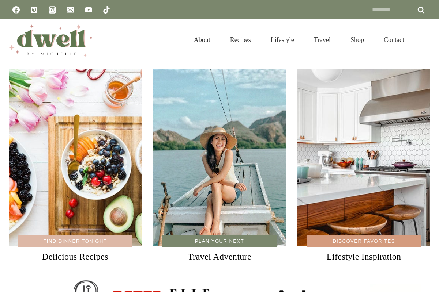 Image resolution: width=439 pixels, height=292 pixels. I want to click on a: Pinterest, so click(34, 10).